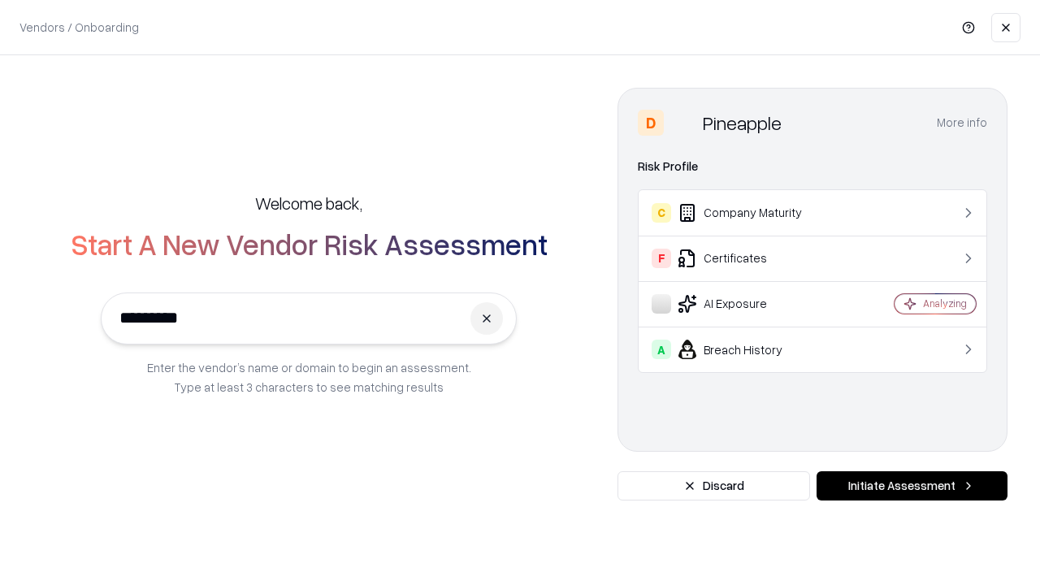 Image resolution: width=1040 pixels, height=585 pixels. I want to click on div: Risk Profile, so click(812, 167).